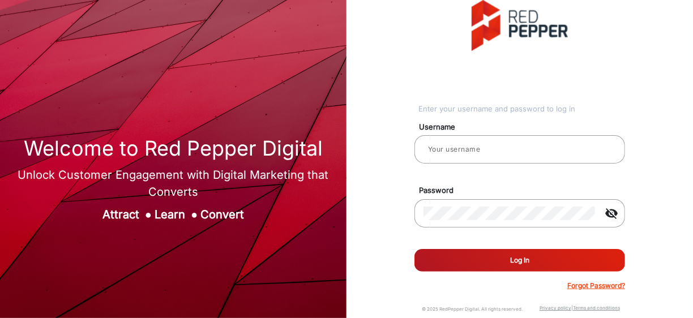  What do you see at coordinates (472, 309) in the screenshot?
I see `small: © 2025 RedPepper Digital. All rights reserved.` at bounding box center [472, 309].